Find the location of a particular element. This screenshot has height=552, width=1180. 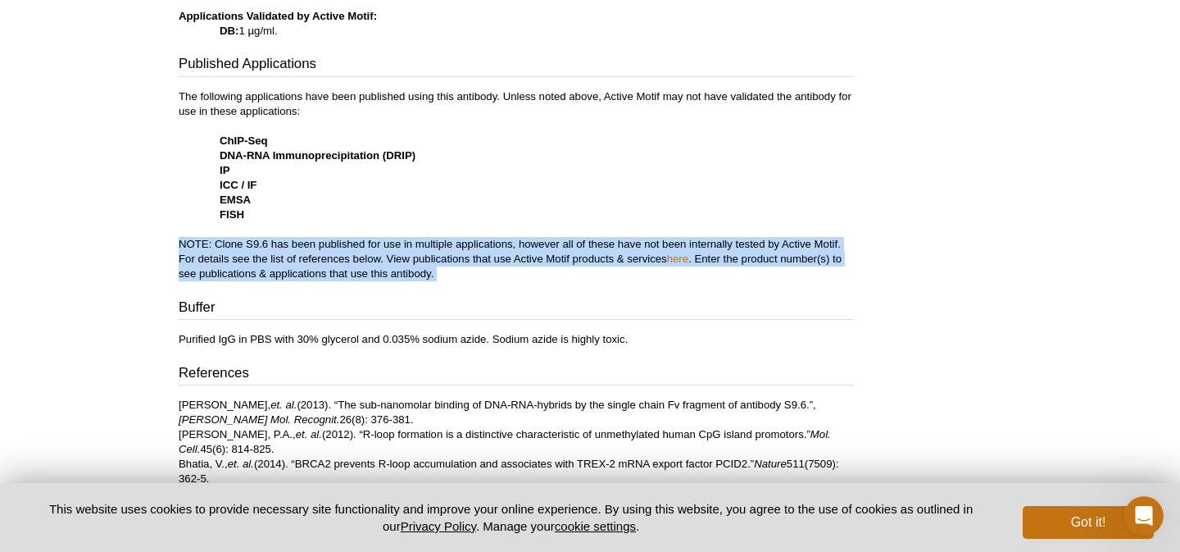

a: Privacy Policy is located at coordinates (439, 525).